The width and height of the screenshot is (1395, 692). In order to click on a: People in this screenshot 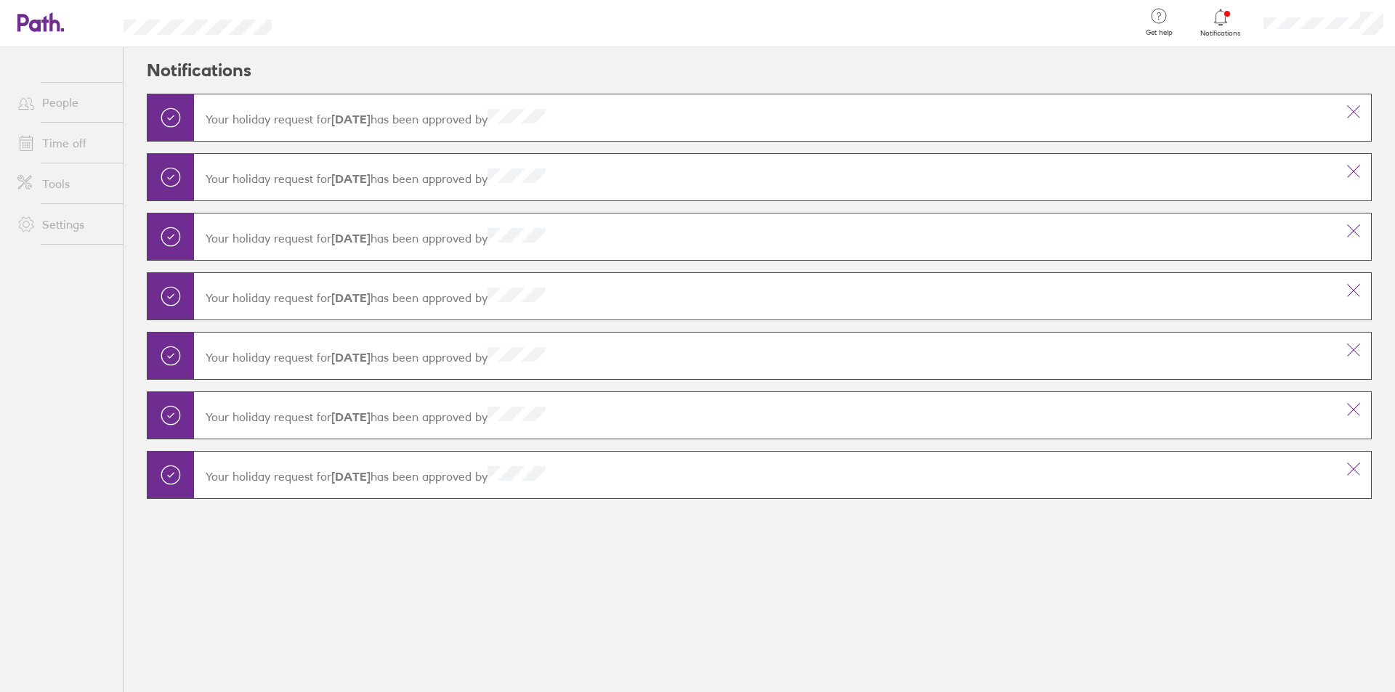, I will do `click(64, 102)`.